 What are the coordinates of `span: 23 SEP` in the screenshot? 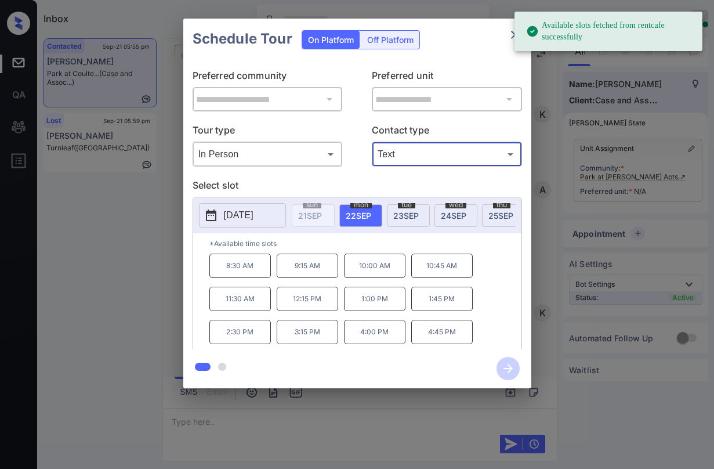 It's located at (406, 215).